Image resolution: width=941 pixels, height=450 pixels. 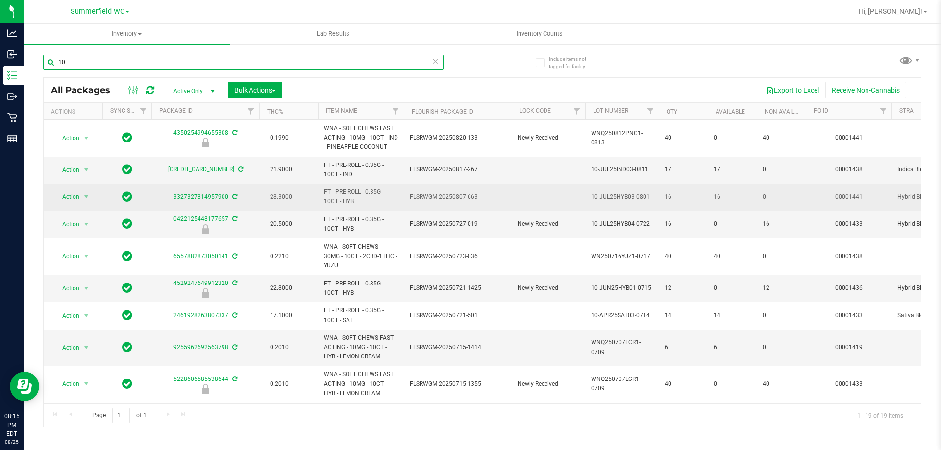 I want to click on span: WNA - SOFT CHEWS FAST ACTING - 10MG - 10CT - HYB - LEMON CREAM, so click(x=361, y=384).